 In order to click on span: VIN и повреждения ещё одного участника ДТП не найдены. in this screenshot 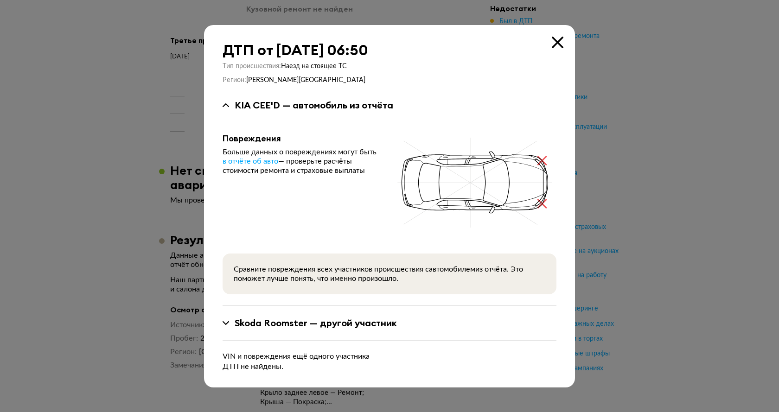, I will do `click(296, 361)`.